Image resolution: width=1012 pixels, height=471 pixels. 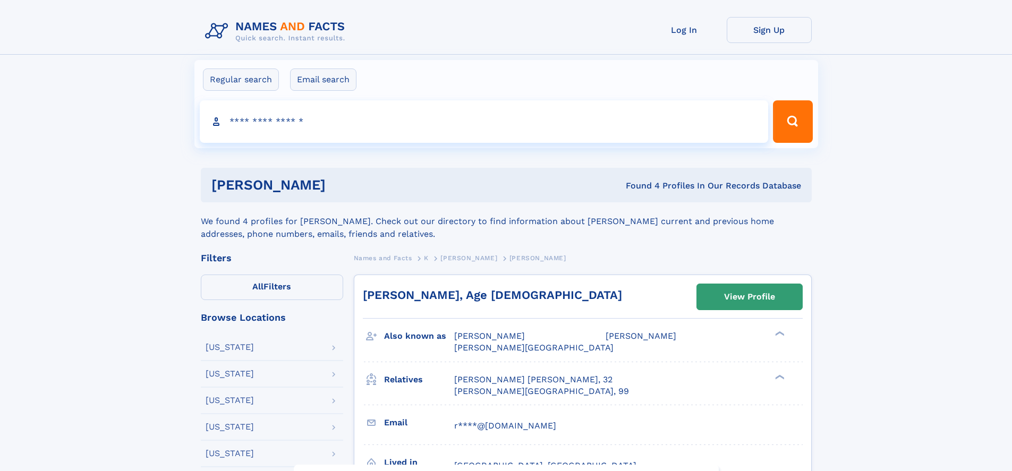 What do you see at coordinates (684, 30) in the screenshot?
I see `a: Log In` at bounding box center [684, 30].